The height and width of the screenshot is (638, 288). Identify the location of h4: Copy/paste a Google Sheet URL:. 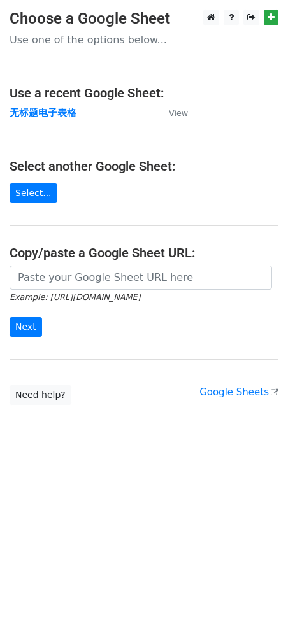
(144, 253).